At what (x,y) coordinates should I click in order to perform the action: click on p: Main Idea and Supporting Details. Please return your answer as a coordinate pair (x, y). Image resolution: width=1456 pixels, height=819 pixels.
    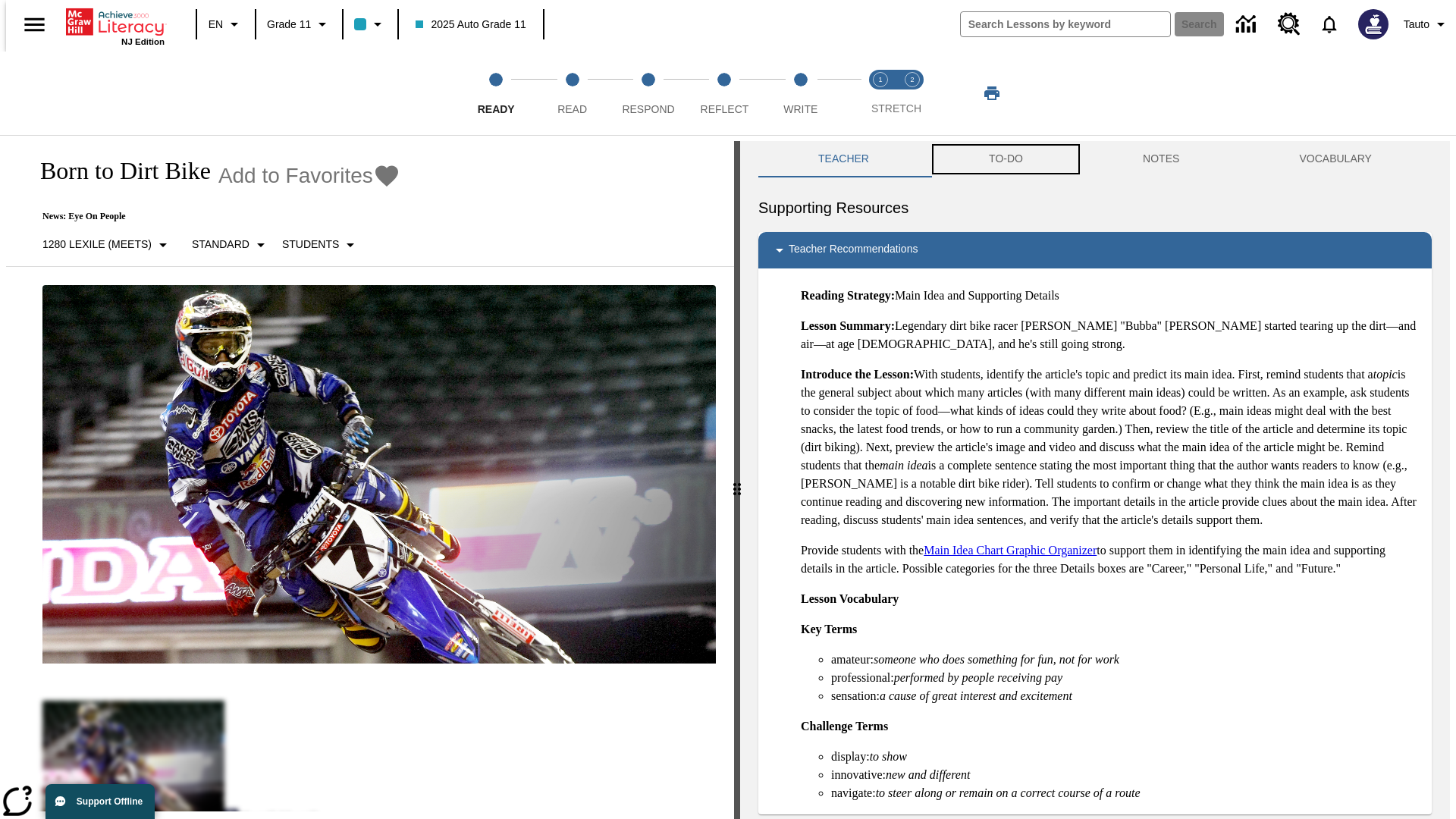
    Looking at the image, I should click on (1110, 296).